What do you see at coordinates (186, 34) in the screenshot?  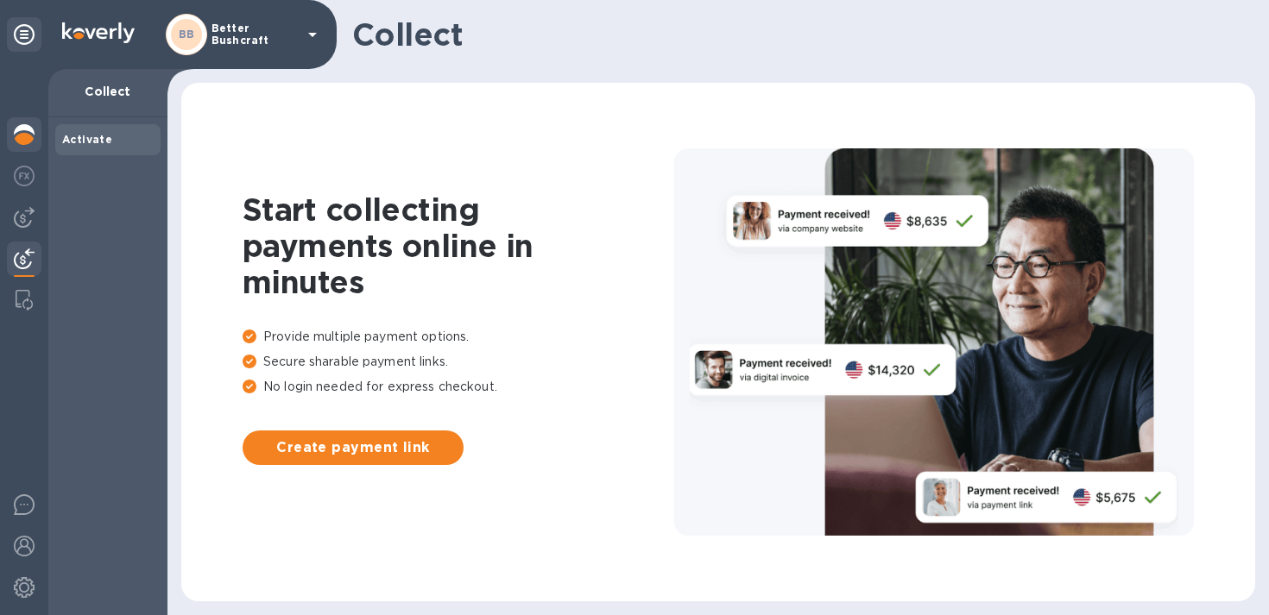 I see `b: BB` at bounding box center [186, 34].